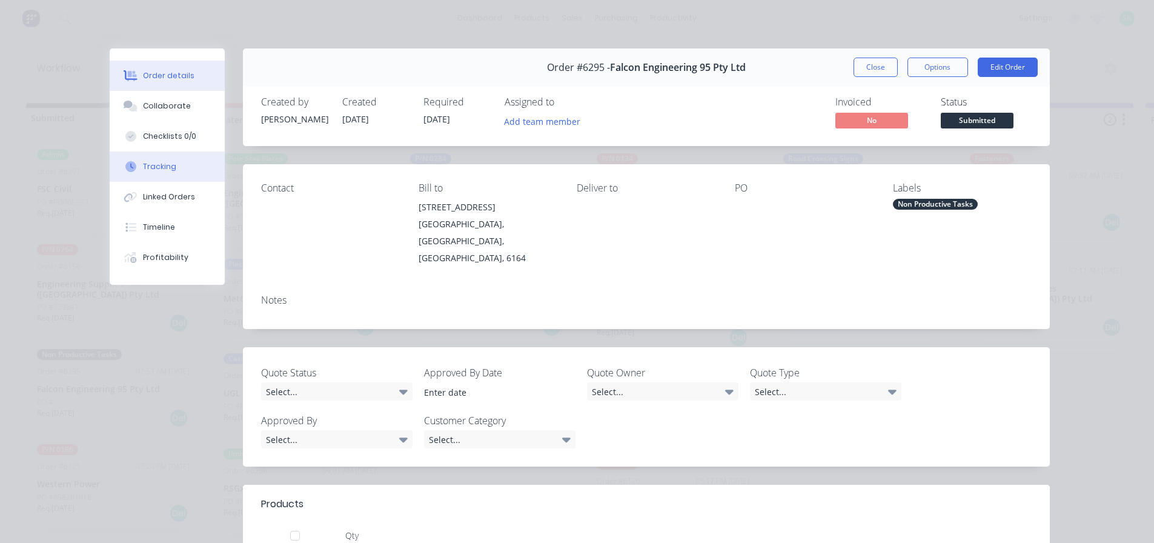 This screenshot has height=543, width=1154. What do you see at coordinates (167, 76) in the screenshot?
I see `button: Order details` at bounding box center [167, 76].